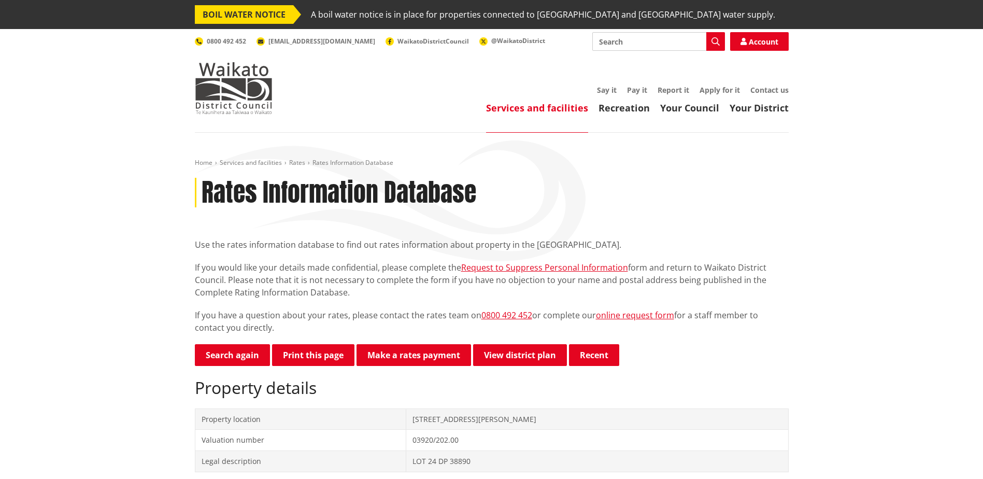 This screenshot has width=983, height=479. Describe the element at coordinates (492, 280) in the screenshot. I see `p: If you would like your details made confidential, please complete the form and return to Waikato ...` at that location.